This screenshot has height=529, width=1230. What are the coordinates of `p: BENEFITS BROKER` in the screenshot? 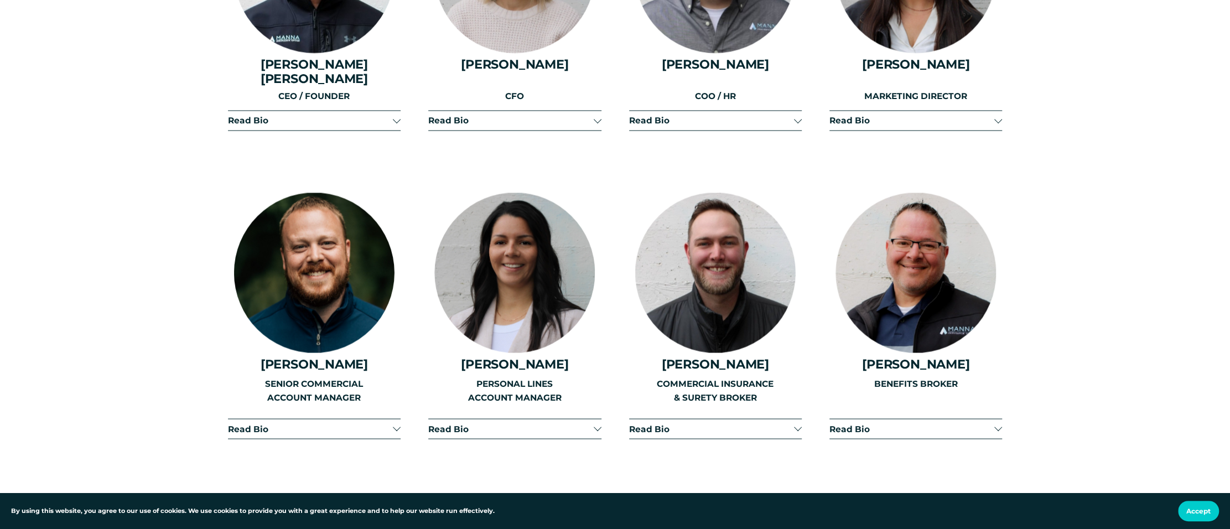 It's located at (916, 384).